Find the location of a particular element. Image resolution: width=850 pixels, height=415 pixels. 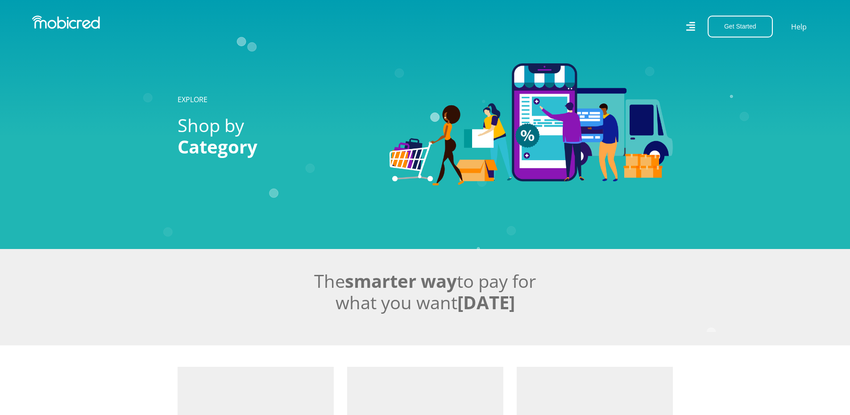

span: Category is located at coordinates (217, 146).